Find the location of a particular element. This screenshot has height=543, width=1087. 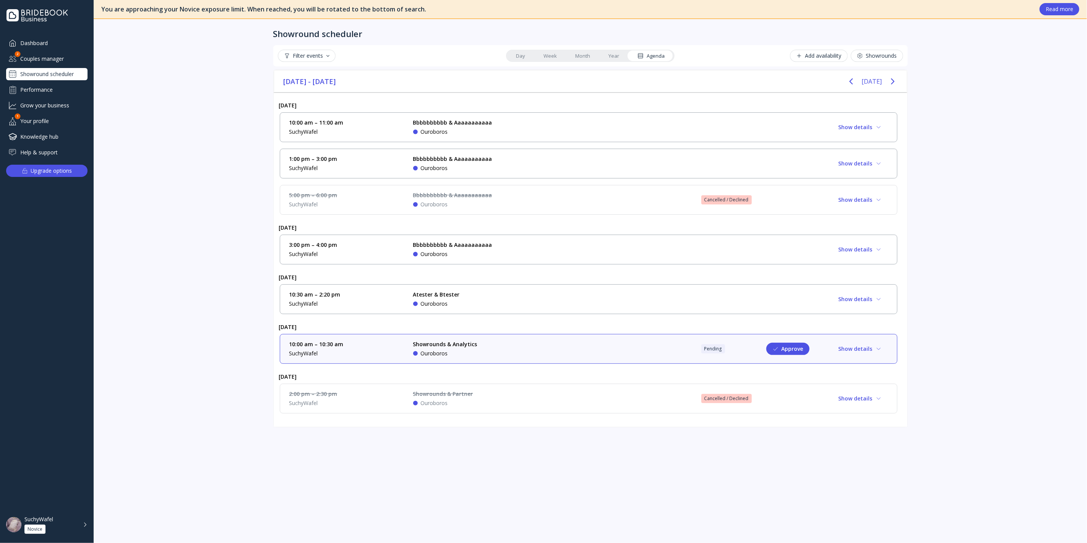

button: Approve is located at coordinates (787, 349).